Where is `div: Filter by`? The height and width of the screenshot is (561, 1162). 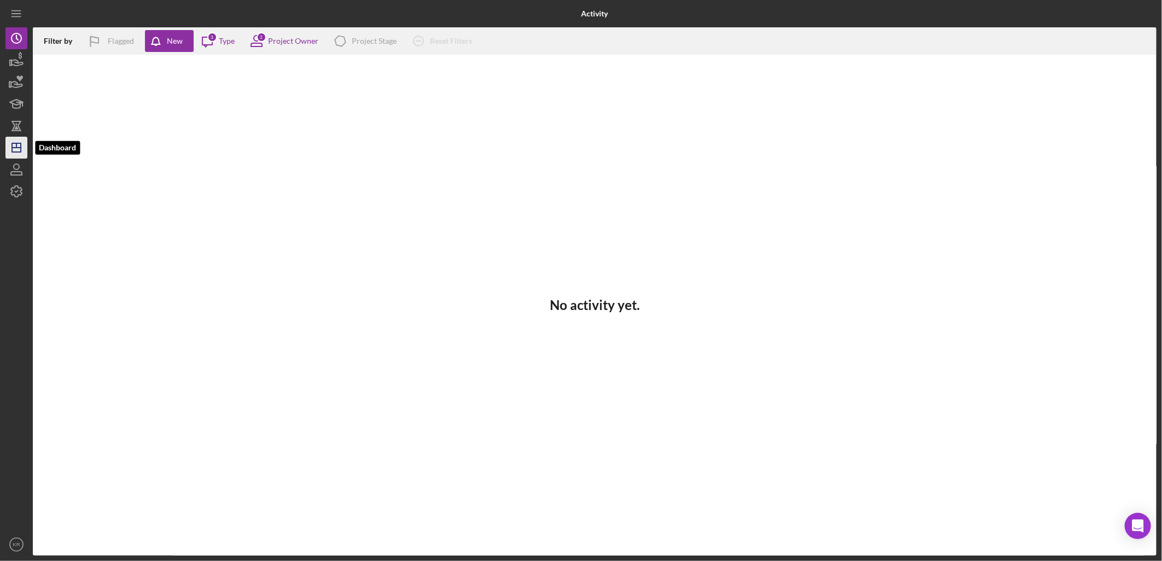
div: Filter by is located at coordinates (62, 41).